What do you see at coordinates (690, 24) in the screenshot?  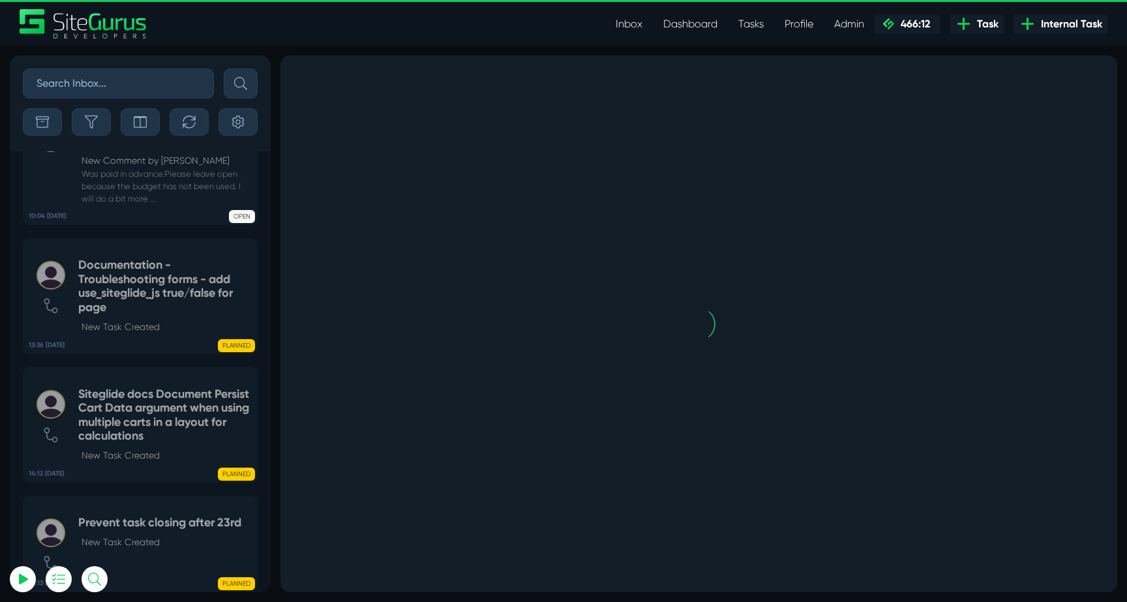 I see `a: Dashboard` at bounding box center [690, 24].